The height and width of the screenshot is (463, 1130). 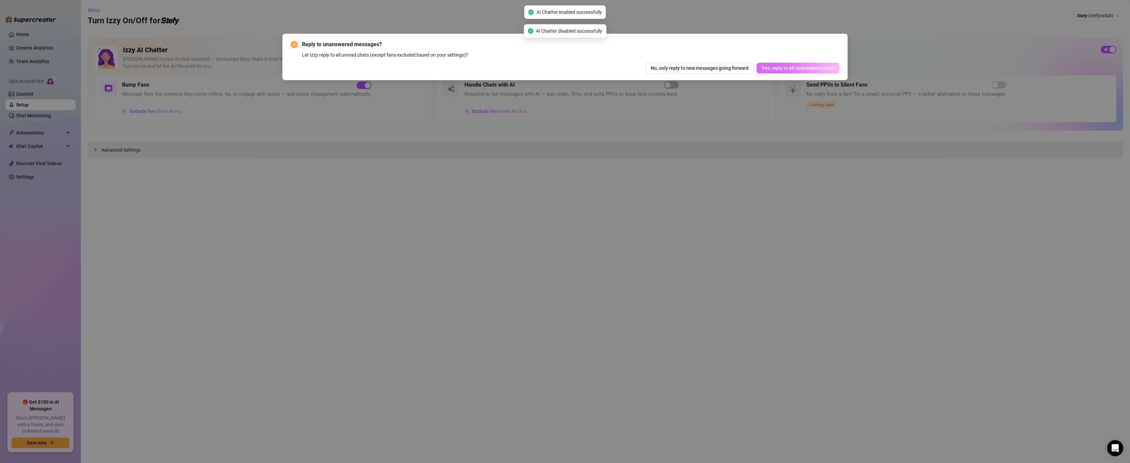 What do you see at coordinates (569, 31) in the screenshot?
I see `span: AI Chatter disabled successfully` at bounding box center [569, 31].